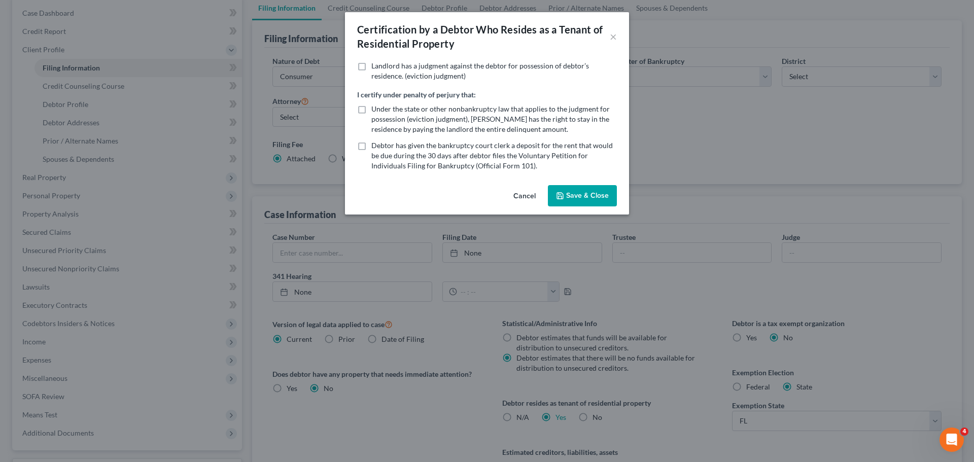  I want to click on span: Debtor has given the bankruptcy court clerk a deposit for the rent that would be due during the 3..., so click(492, 155).